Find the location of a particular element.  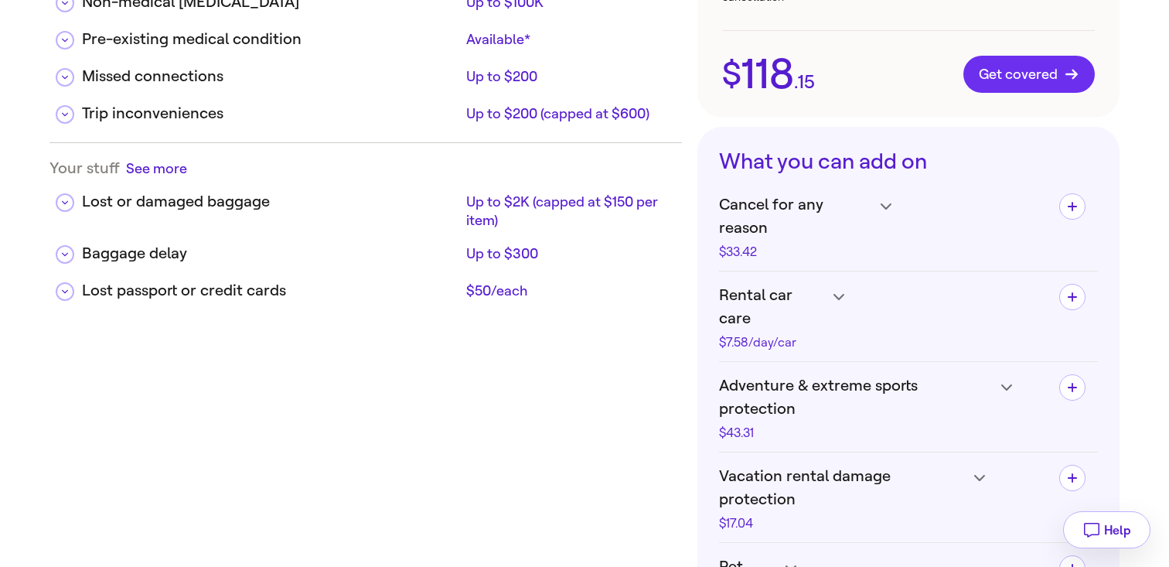

button: Get covered is located at coordinates (1029, 74).